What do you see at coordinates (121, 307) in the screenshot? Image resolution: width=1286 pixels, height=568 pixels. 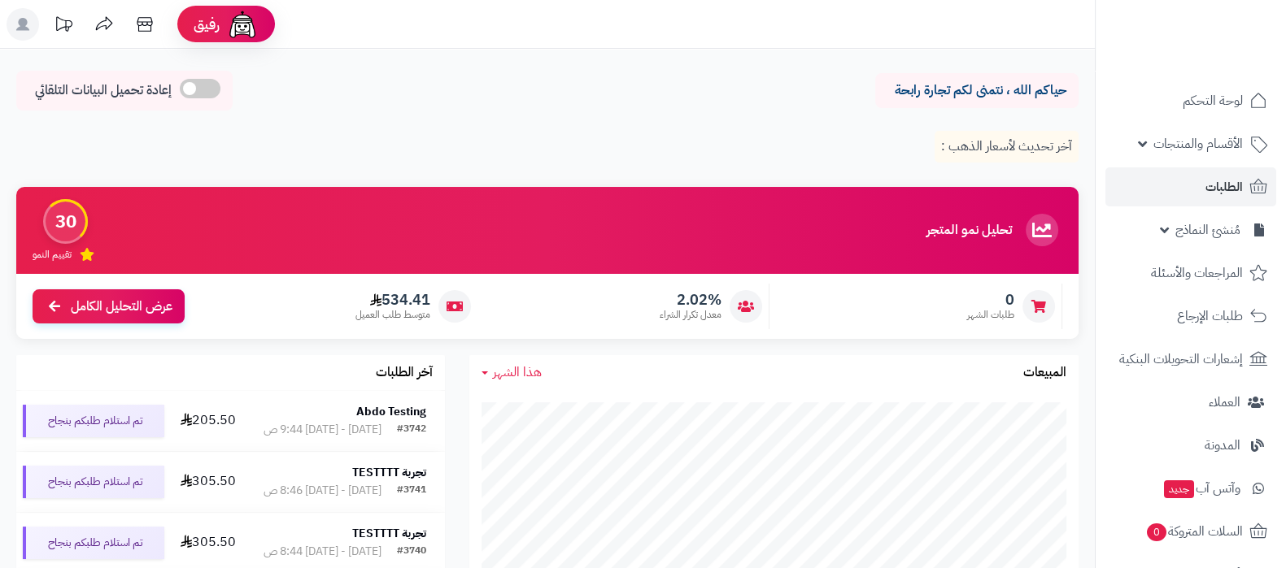 I see `span: عرض التحليل الكامل` at bounding box center [121, 307].